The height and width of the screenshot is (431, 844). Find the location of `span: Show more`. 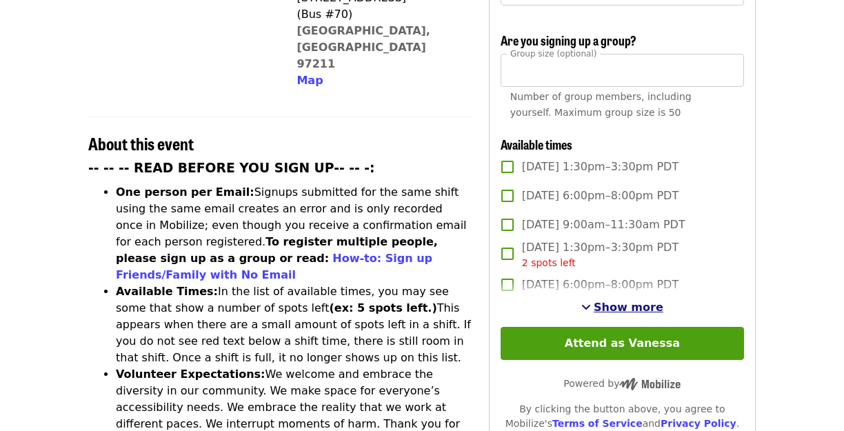

span: Show more is located at coordinates (628, 307).